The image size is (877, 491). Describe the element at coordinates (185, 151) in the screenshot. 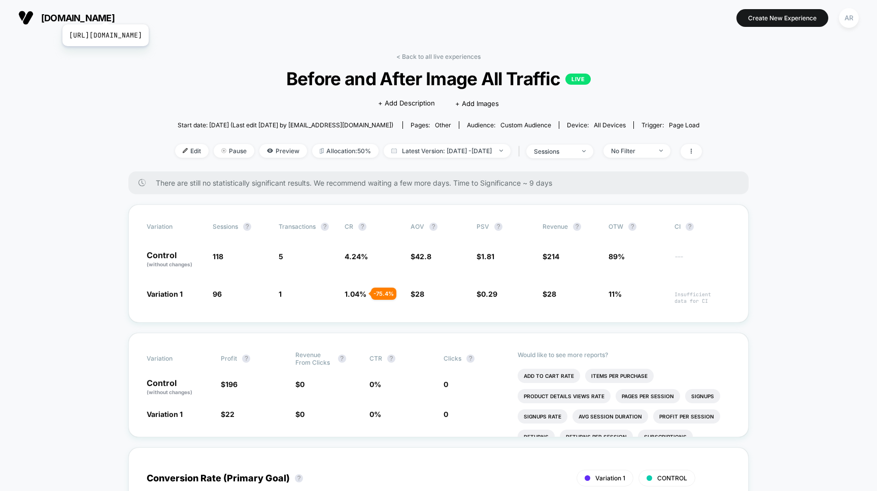

I see `img: edit` at that location.